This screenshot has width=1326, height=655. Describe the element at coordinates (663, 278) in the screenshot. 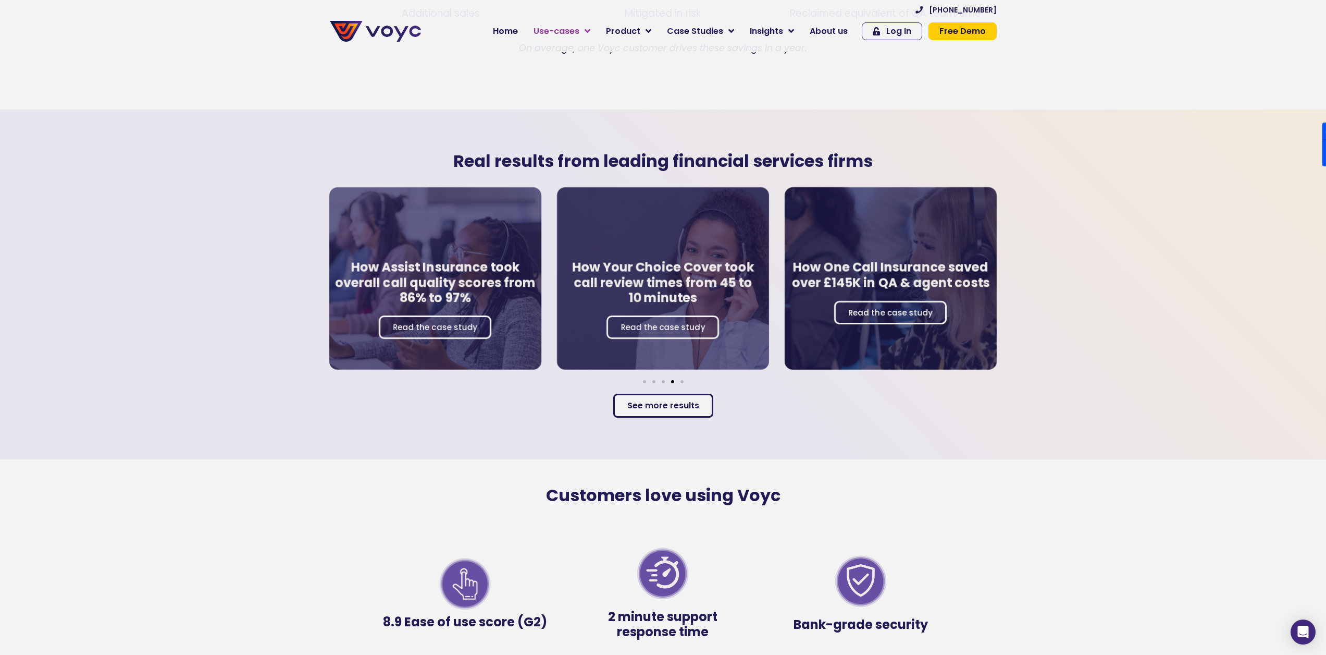

I see `div: 5 / 5` at that location.